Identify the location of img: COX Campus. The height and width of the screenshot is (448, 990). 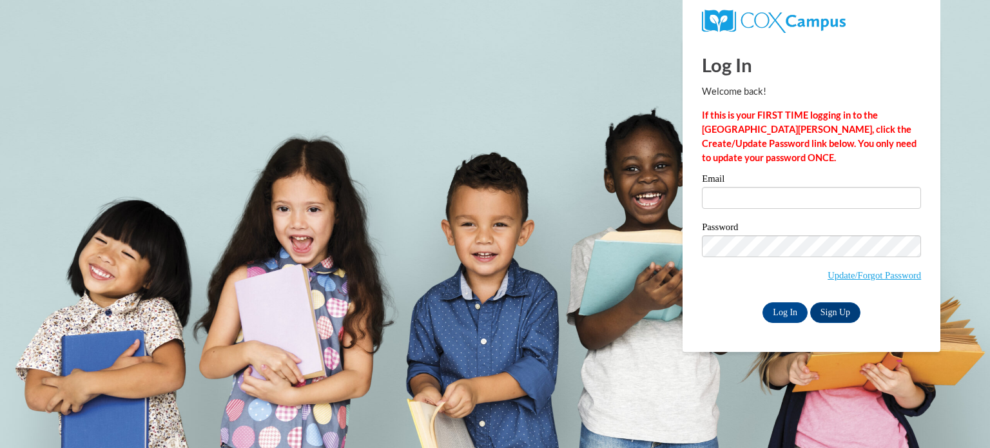
(774, 21).